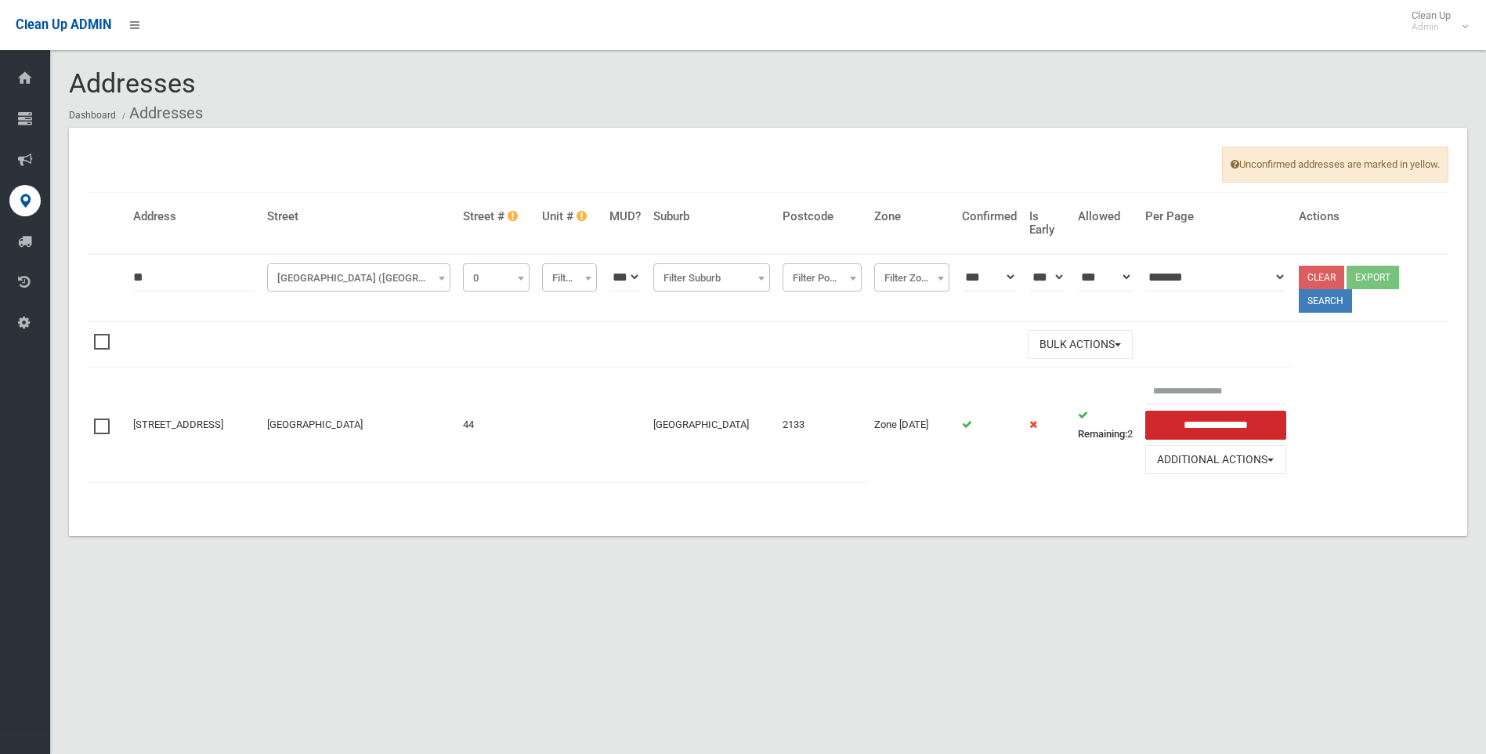 Image resolution: width=1486 pixels, height=754 pixels. What do you see at coordinates (496, 216) in the screenshot?
I see `h4: Street #` at bounding box center [496, 216].